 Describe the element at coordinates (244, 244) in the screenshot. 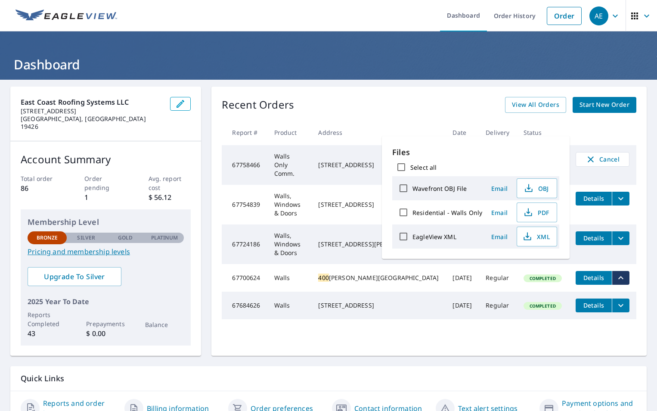

I see `td: 67724186` at that location.